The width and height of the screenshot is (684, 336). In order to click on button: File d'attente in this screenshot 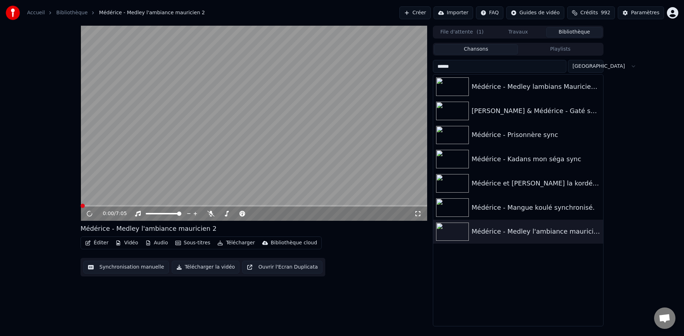, I will do `click(462, 32)`.